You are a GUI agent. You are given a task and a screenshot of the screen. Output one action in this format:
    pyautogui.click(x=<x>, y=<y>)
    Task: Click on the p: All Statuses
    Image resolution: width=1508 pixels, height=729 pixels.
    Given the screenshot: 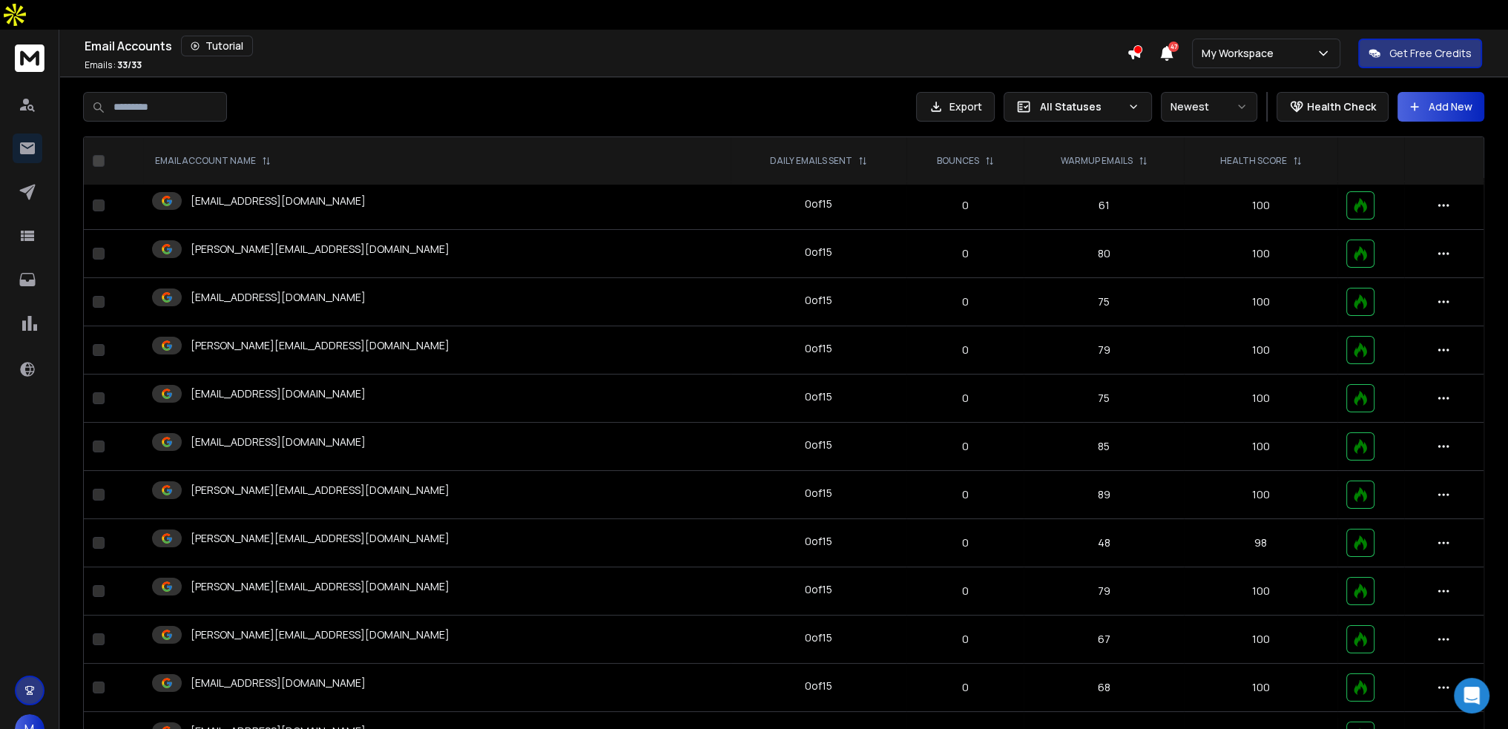 What is the action you would take?
    pyautogui.click(x=1081, y=107)
    